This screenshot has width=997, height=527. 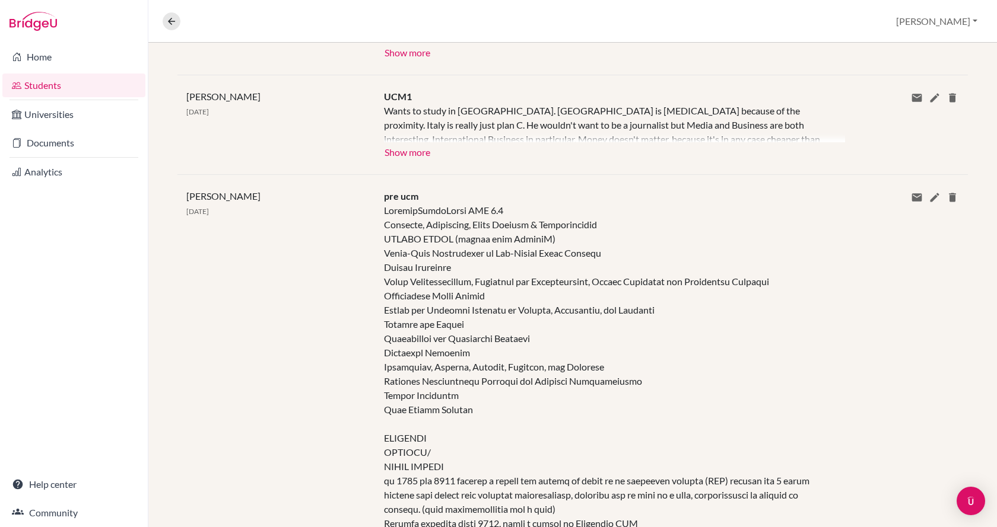 What do you see at coordinates (33, 21) in the screenshot?
I see `img: Bridge-U` at bounding box center [33, 21].